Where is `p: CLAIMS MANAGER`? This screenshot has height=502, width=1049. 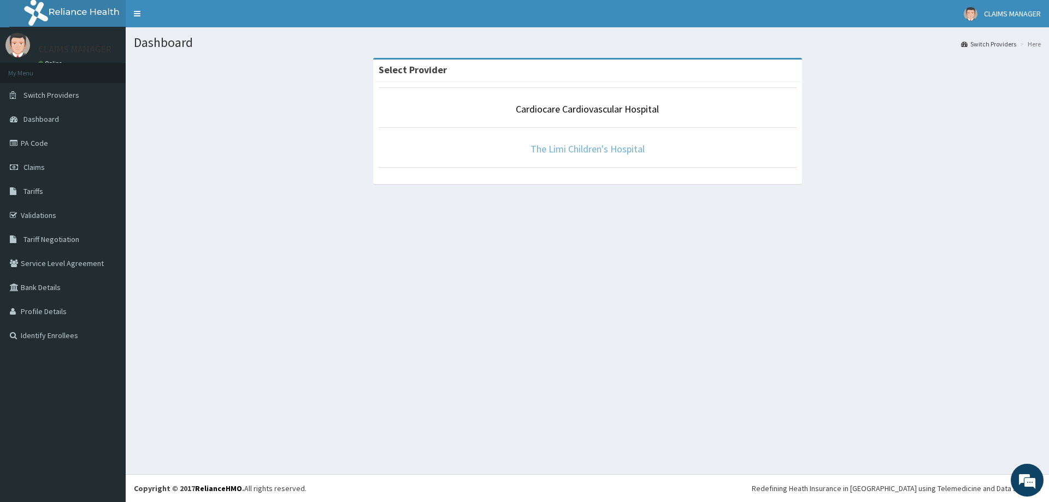
p: CLAIMS MANAGER is located at coordinates (75, 49).